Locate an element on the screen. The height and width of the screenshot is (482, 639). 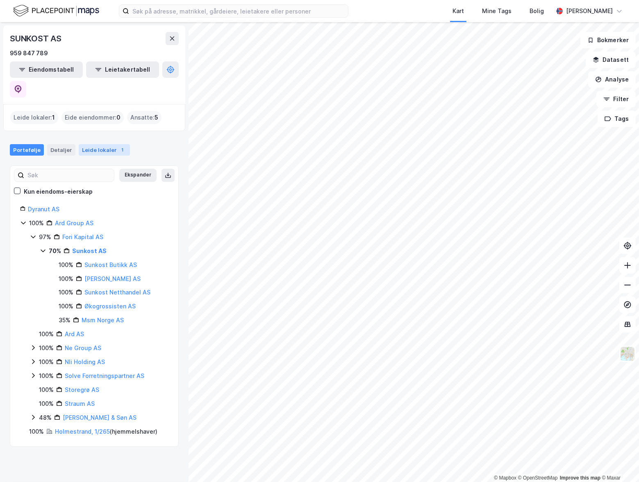
a: Ard AS is located at coordinates (74, 334).